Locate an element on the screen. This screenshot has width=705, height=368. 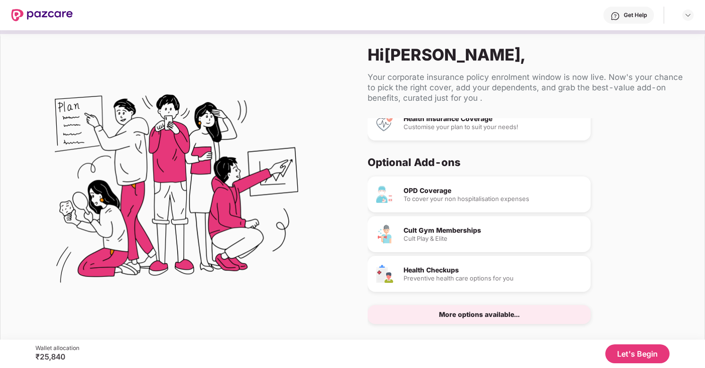
div: Wallet allocation is located at coordinates (57, 348).